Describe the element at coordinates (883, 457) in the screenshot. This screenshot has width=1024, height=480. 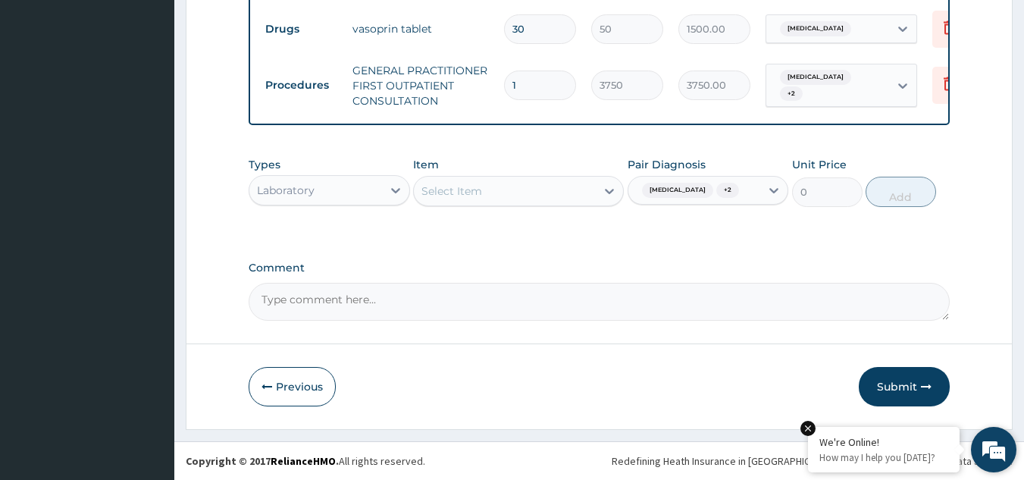
I see `p: How may I help you today?` at that location.